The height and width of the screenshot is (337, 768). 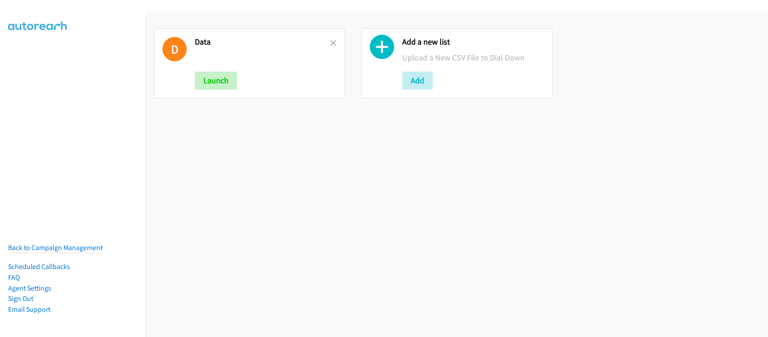 What do you see at coordinates (473, 42) in the screenshot?
I see `h2: Add a new list` at bounding box center [473, 42].